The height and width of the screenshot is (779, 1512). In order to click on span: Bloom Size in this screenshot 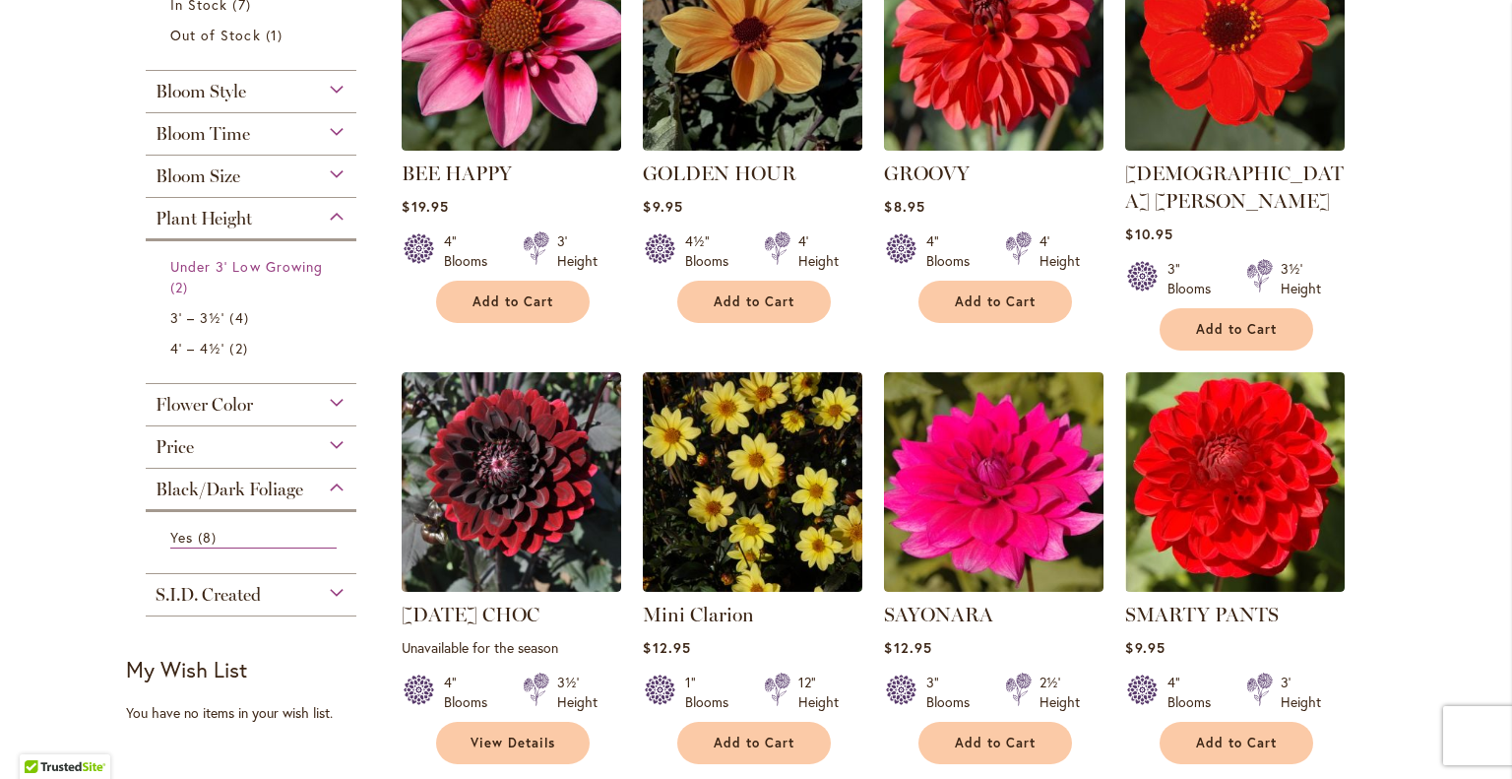, I will do `click(198, 176)`.